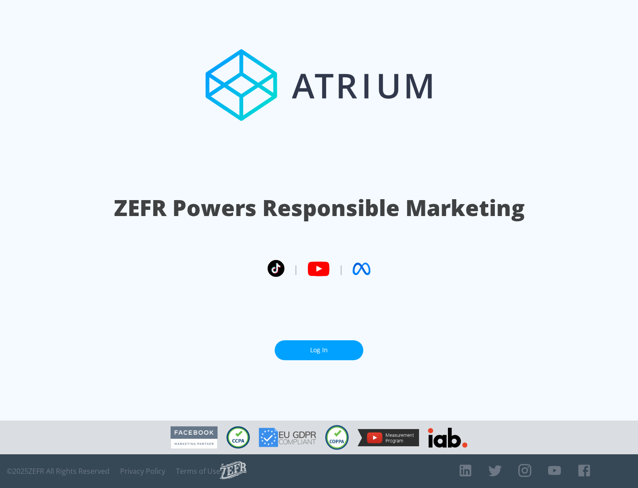 Image resolution: width=638 pixels, height=488 pixels. I want to click on img: CCPA Compliant, so click(238, 437).